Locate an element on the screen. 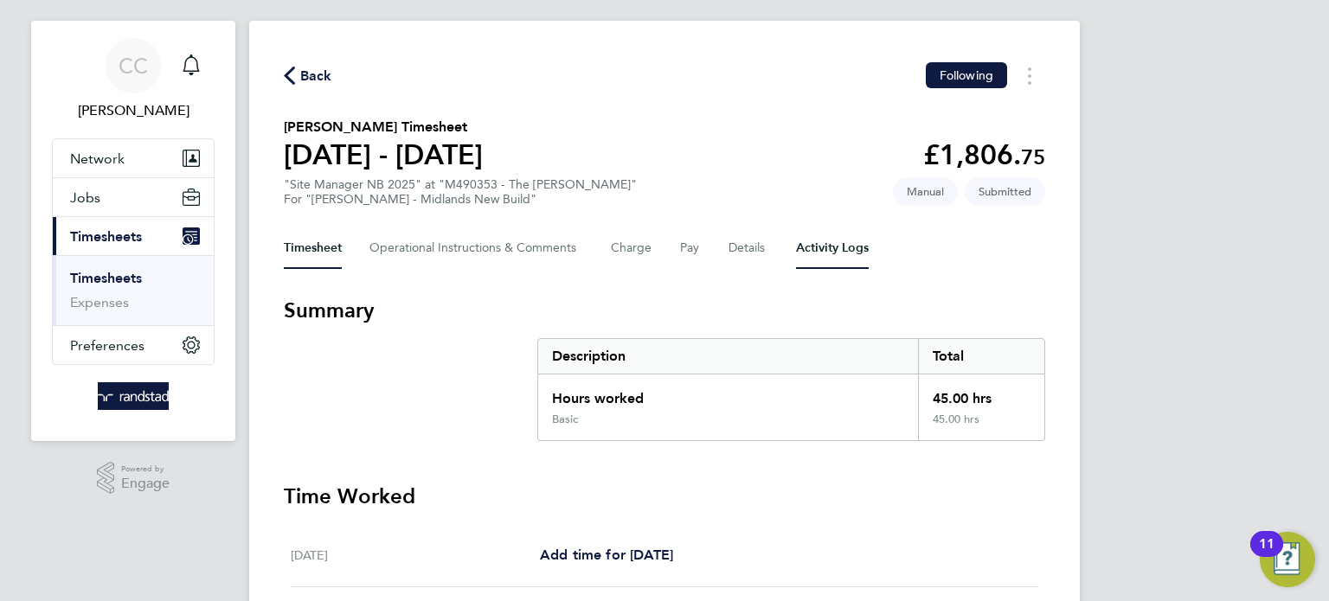 The width and height of the screenshot is (1329, 601). span: Timesheets is located at coordinates (106, 236).